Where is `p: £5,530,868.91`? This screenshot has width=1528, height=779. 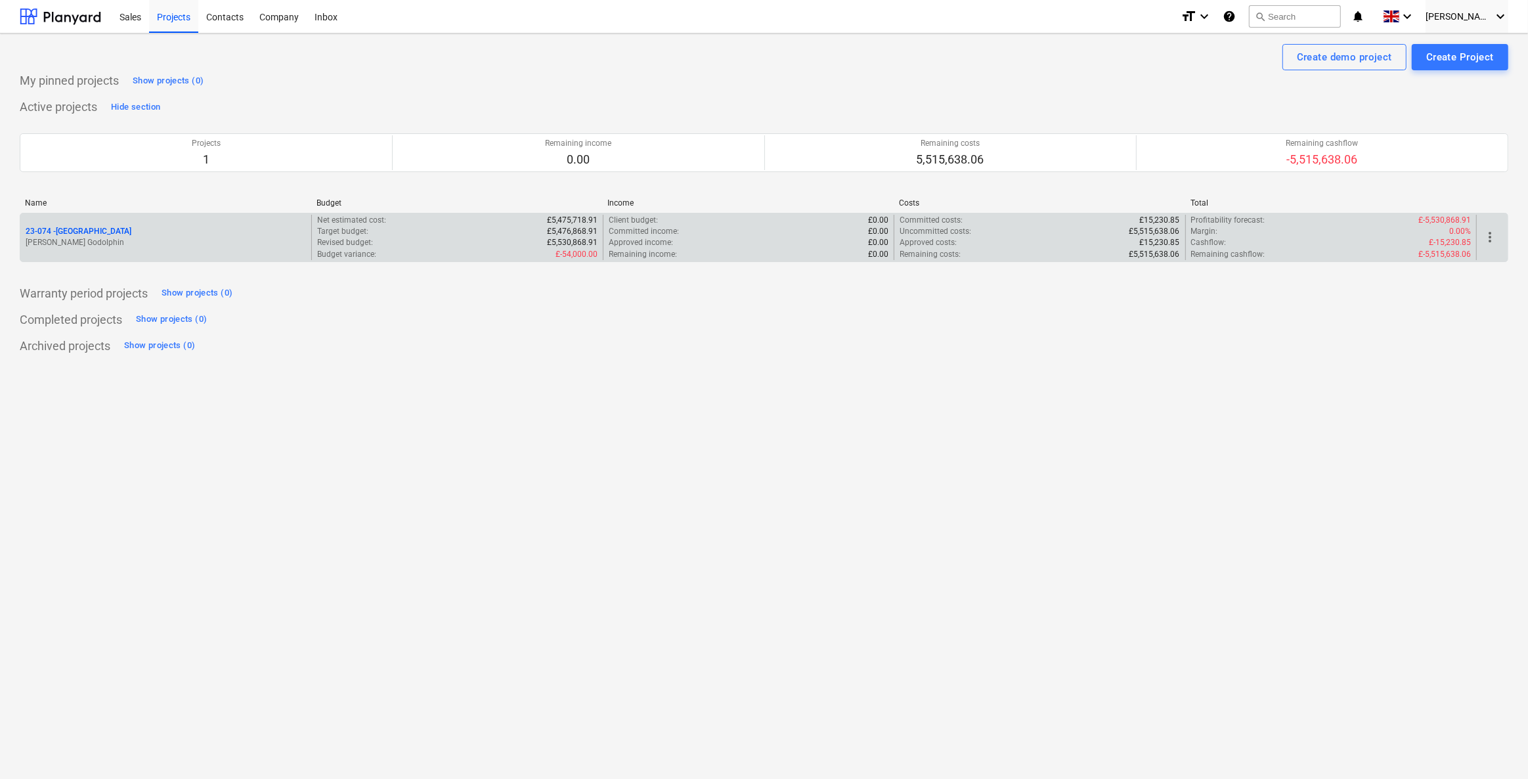 p: £5,530,868.91 is located at coordinates (572, 242).